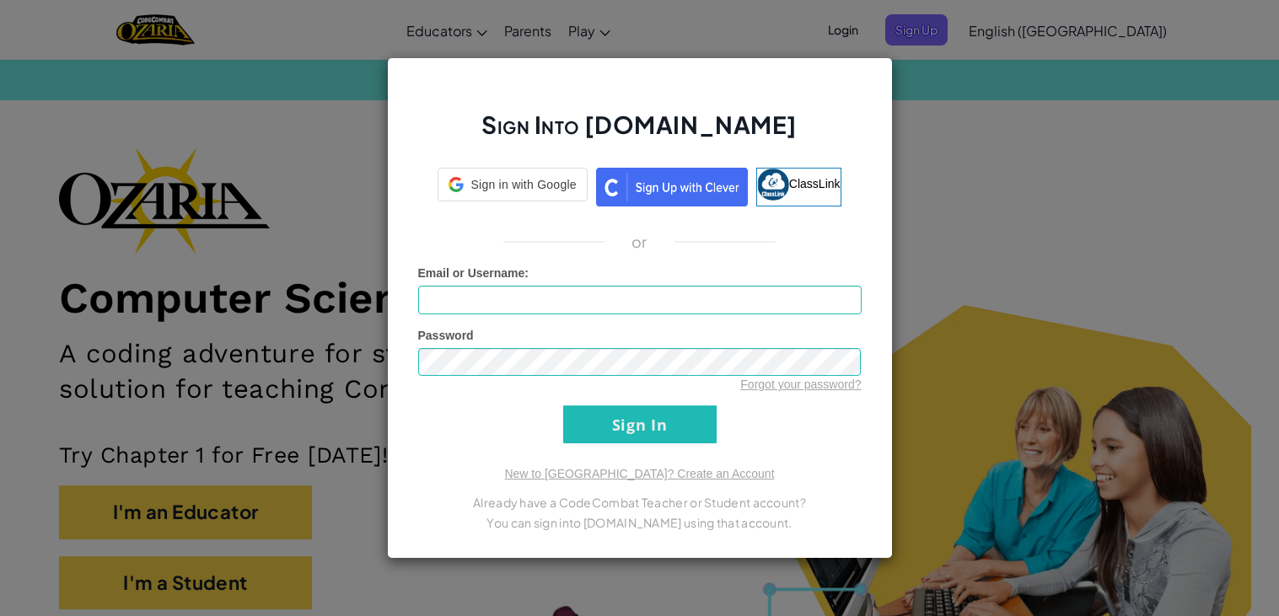 The image size is (1279, 616). Describe the element at coordinates (773, 185) in the screenshot. I see `img: classlink-logo-small.png` at that location.